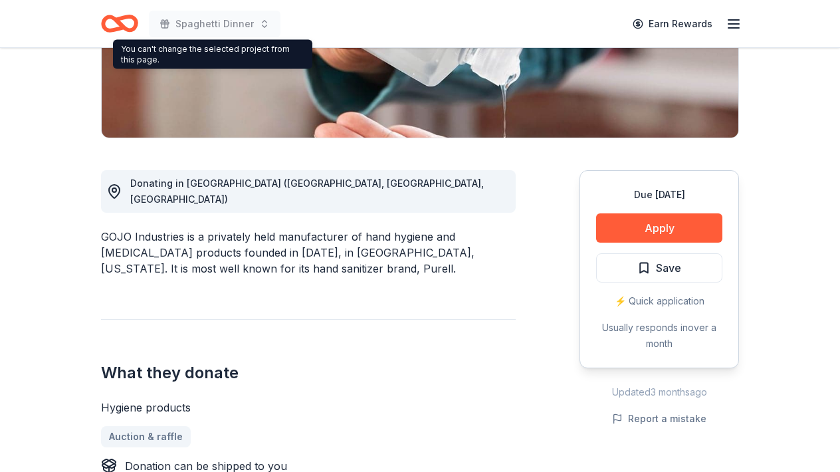 Image resolution: width=840 pixels, height=472 pixels. Describe the element at coordinates (215, 24) in the screenshot. I see `span: Spaghetti Dinner` at that location.